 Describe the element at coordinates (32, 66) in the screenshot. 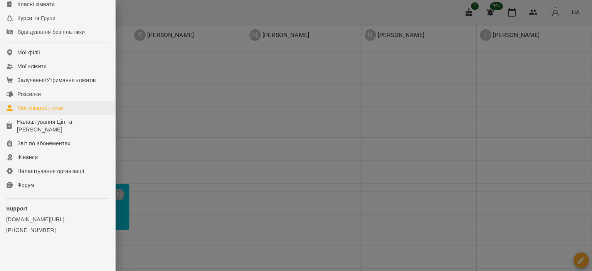

I see `div: Мої клієнти` at that location.